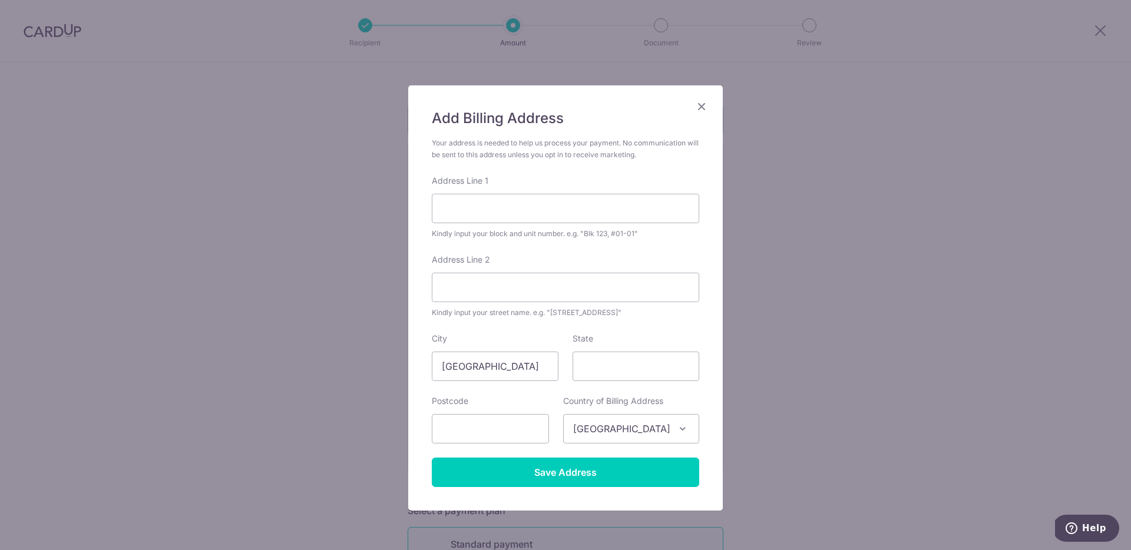  I want to click on label: Country of Billing Address, so click(613, 401).